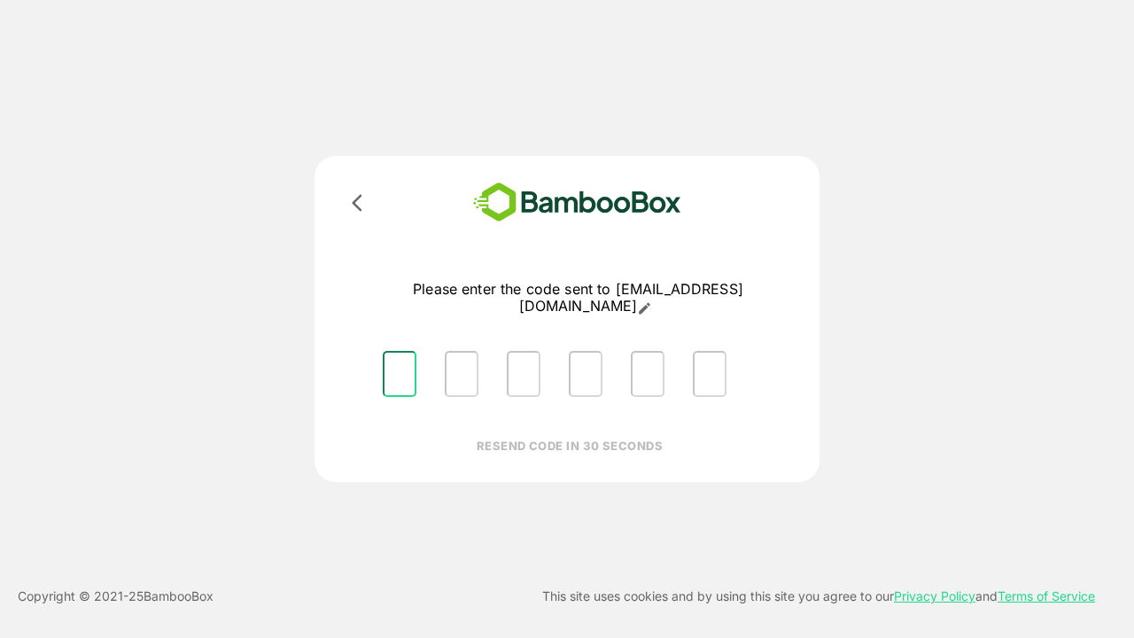 This screenshot has width=1134, height=638. What do you see at coordinates (524, 374) in the screenshot?
I see `input: Please enter OTP character 3` at bounding box center [524, 374].